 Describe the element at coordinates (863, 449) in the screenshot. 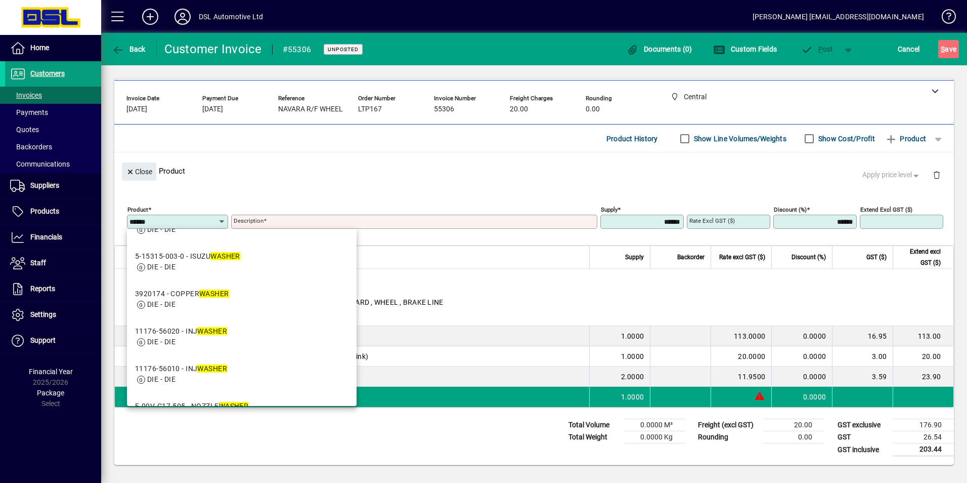

I see `td: GST inclusive` at that location.